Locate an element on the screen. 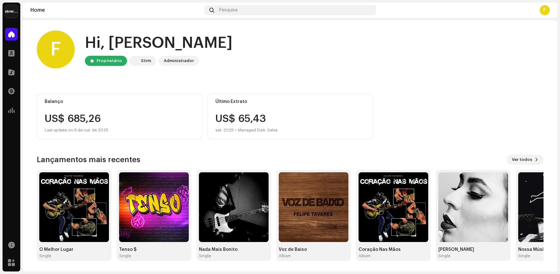 The width and height of the screenshot is (560, 274). div: set. 2025 is located at coordinates (225, 130).